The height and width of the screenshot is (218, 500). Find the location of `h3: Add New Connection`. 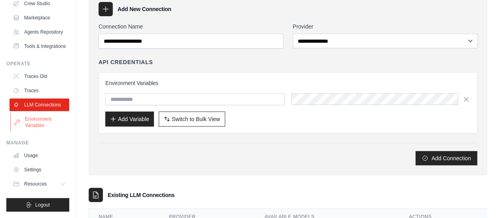

h3: Add New Connection is located at coordinates (145, 9).